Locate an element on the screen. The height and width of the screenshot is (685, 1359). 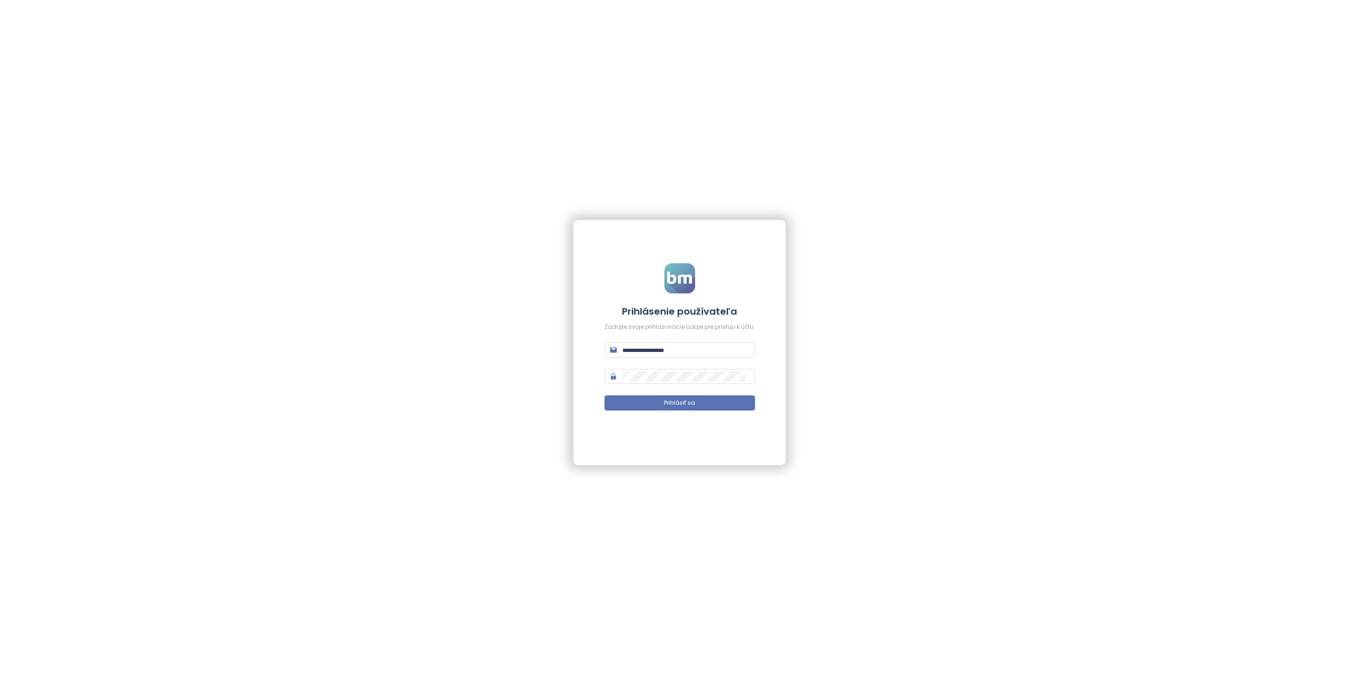
span: mail is located at coordinates (614, 350).